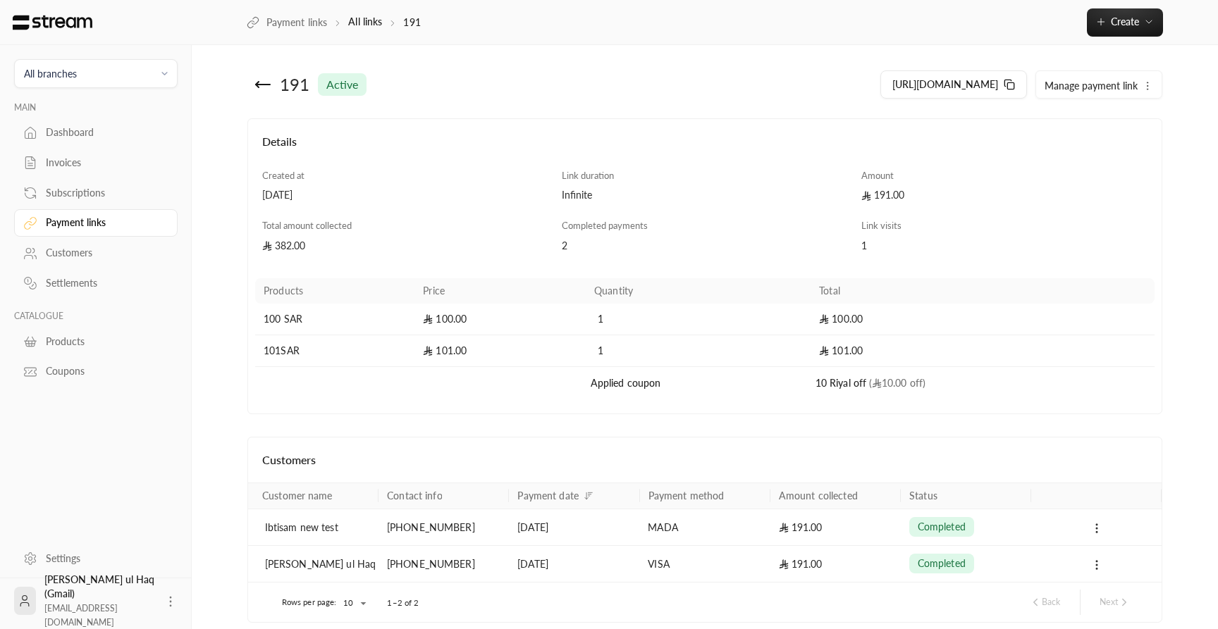 The image size is (1218, 629). I want to click on span: Amount, so click(878, 176).